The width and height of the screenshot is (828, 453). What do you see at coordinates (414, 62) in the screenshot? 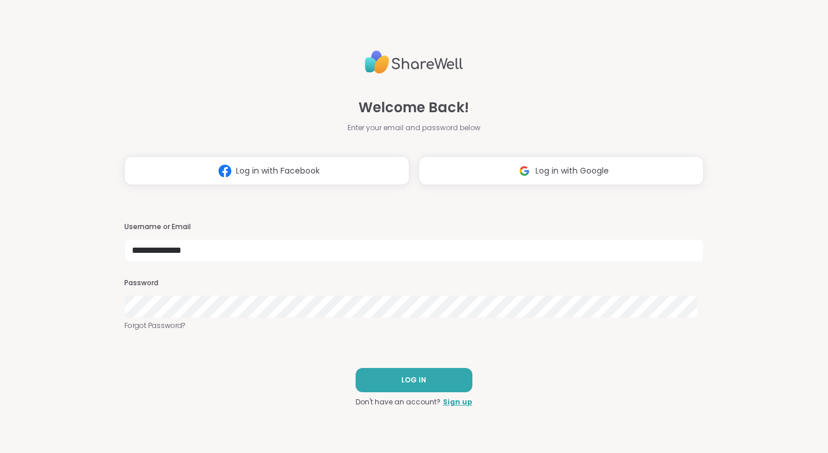
I see `img: ShareWell Logo` at bounding box center [414, 62].